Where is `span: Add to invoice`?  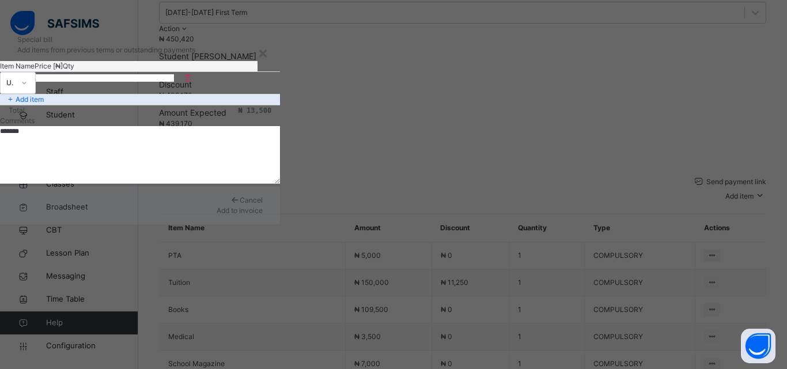 span: Add to invoice is located at coordinates (240, 210).